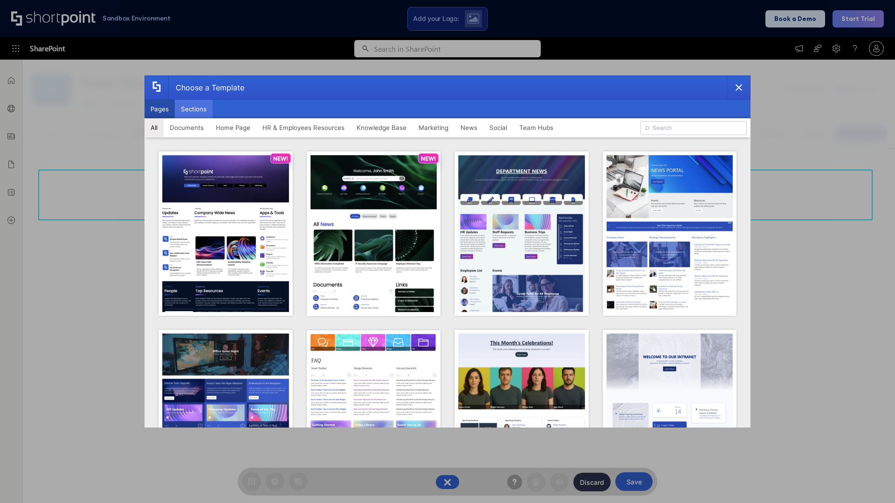  Describe the element at coordinates (536, 128) in the screenshot. I see `button: Team Hubs` at that location.